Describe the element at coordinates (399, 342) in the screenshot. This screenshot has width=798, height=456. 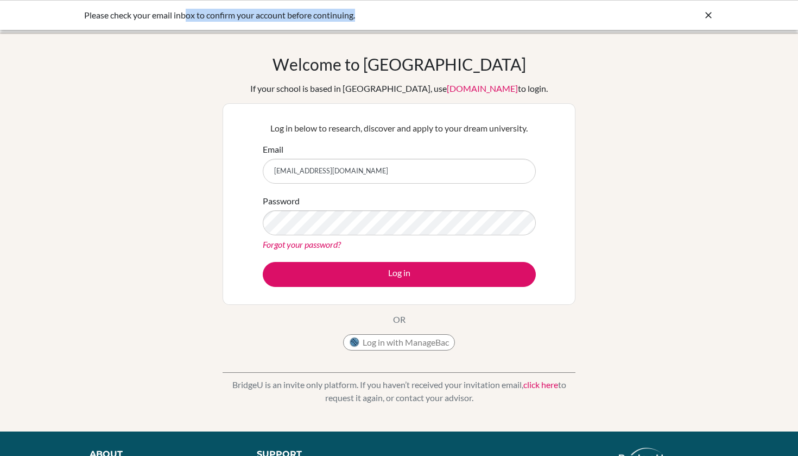
I see `button: Log in with ManageBac` at that location.